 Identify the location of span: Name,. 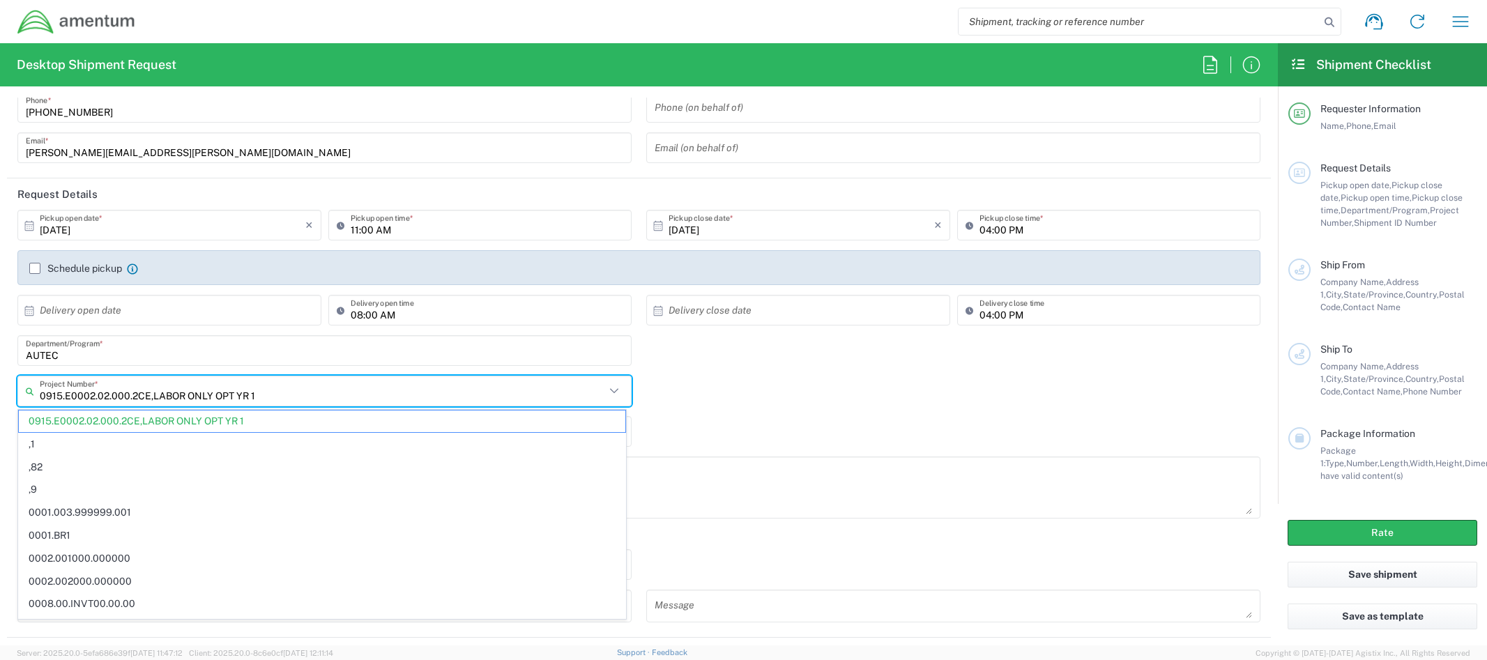
(1333, 125).